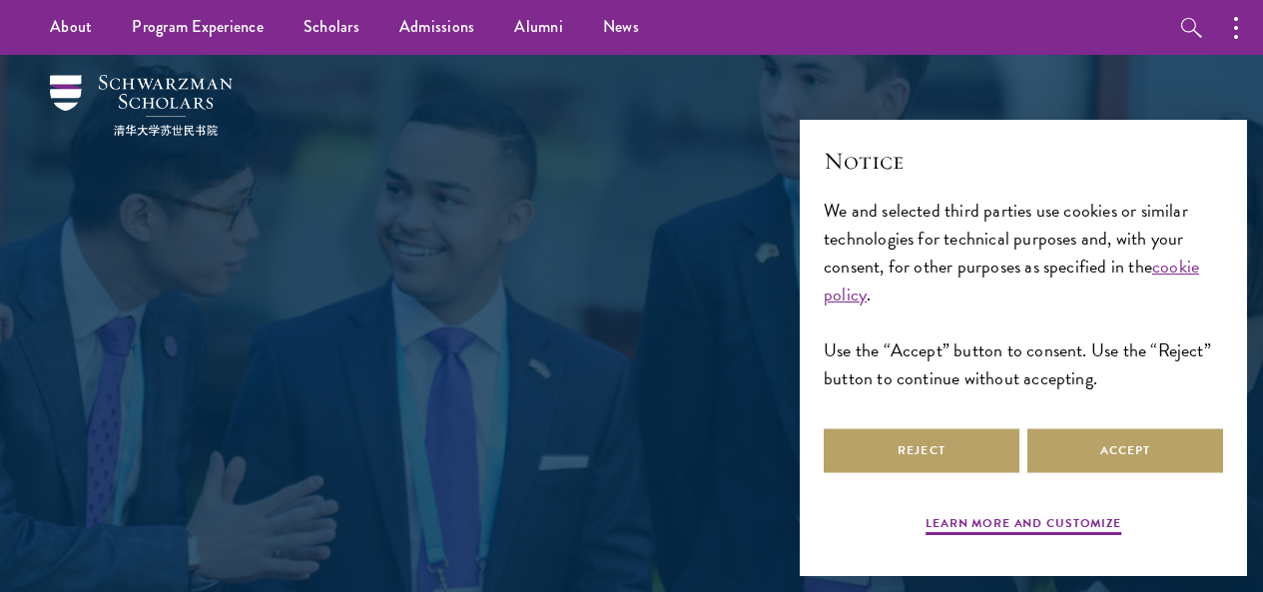  I want to click on button: Learn more and customize, so click(1023, 526).